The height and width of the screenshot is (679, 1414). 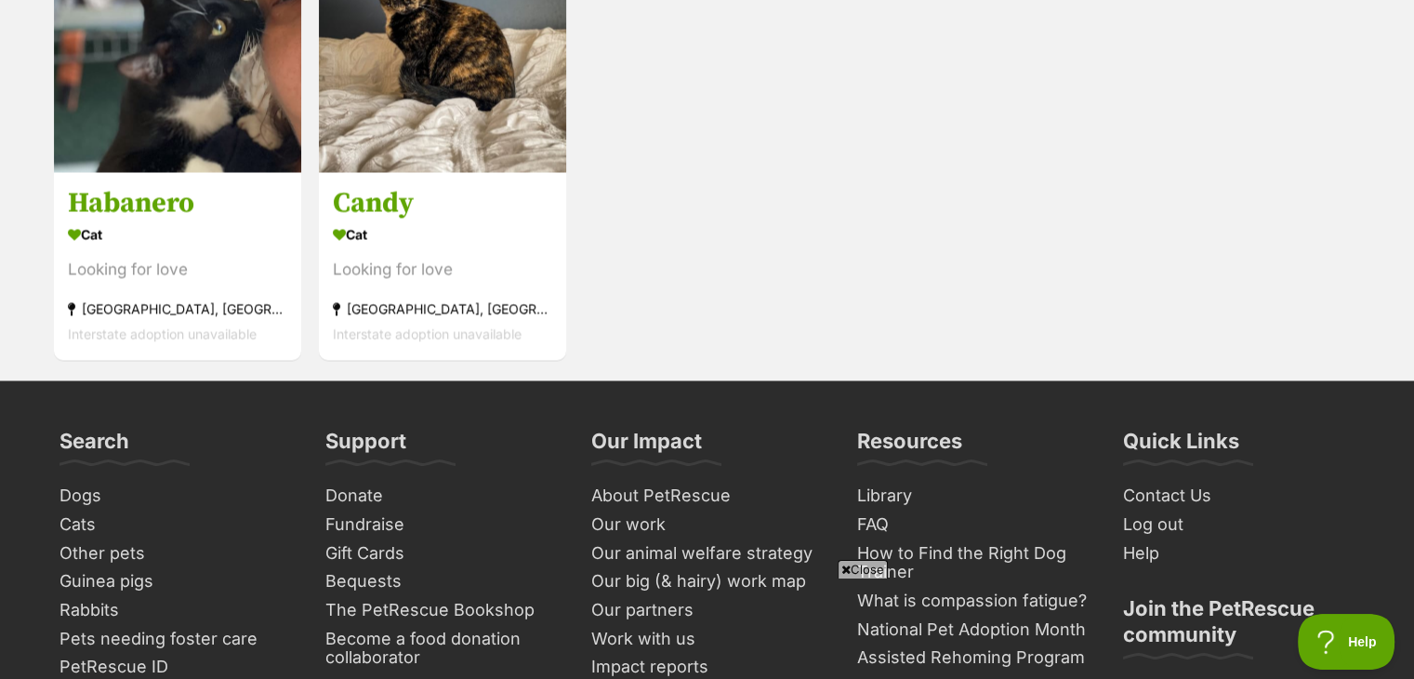 What do you see at coordinates (178, 203) in the screenshot?
I see `h3: Habanero` at bounding box center [178, 203].